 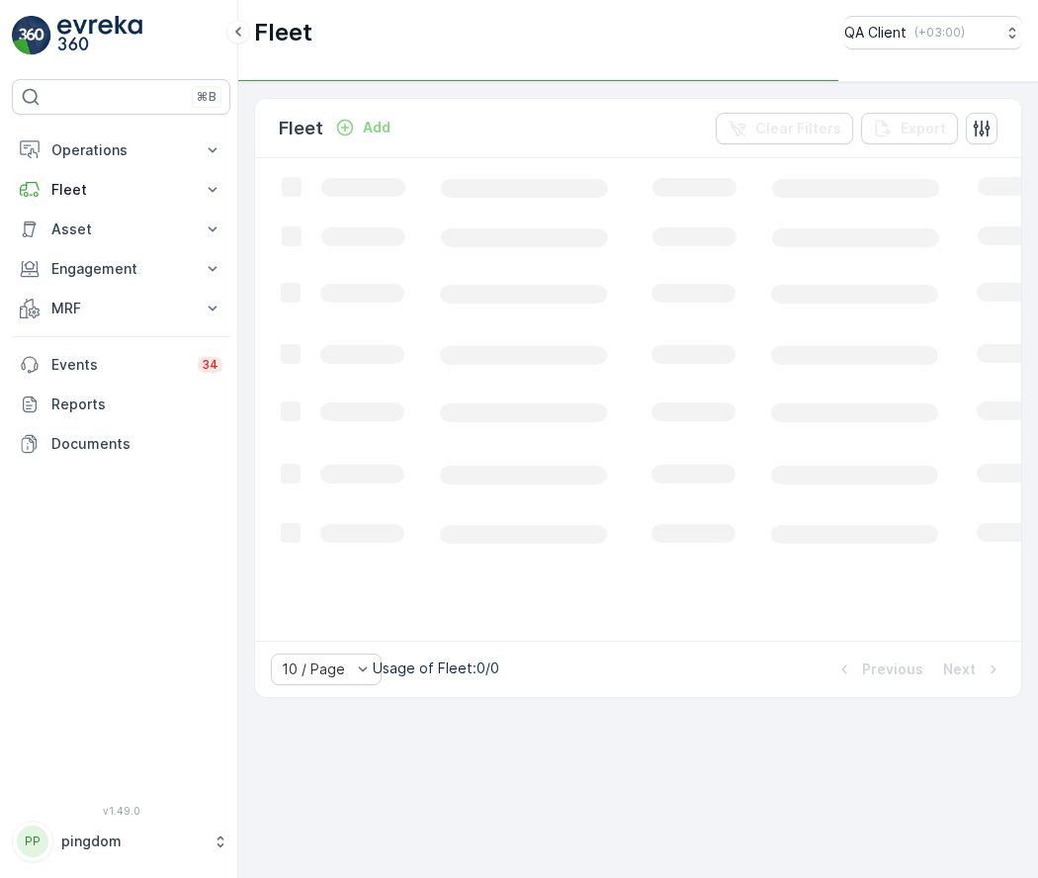 What do you see at coordinates (121, 841) in the screenshot?
I see `button: PPpingdom` at bounding box center [121, 841].